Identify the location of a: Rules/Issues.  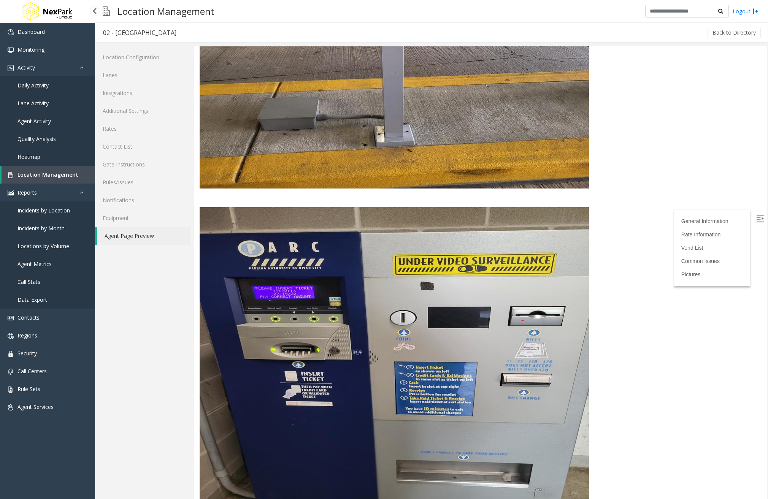
(142, 182).